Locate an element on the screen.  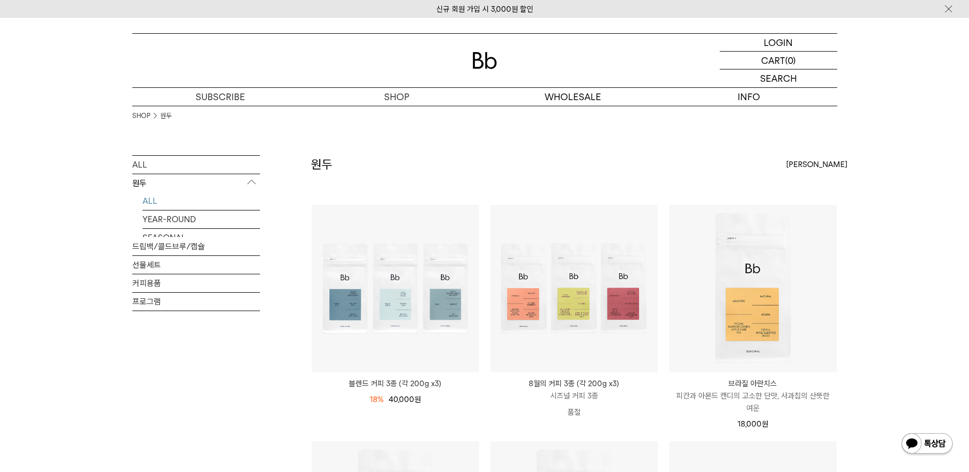
p: CART is located at coordinates (773, 60).